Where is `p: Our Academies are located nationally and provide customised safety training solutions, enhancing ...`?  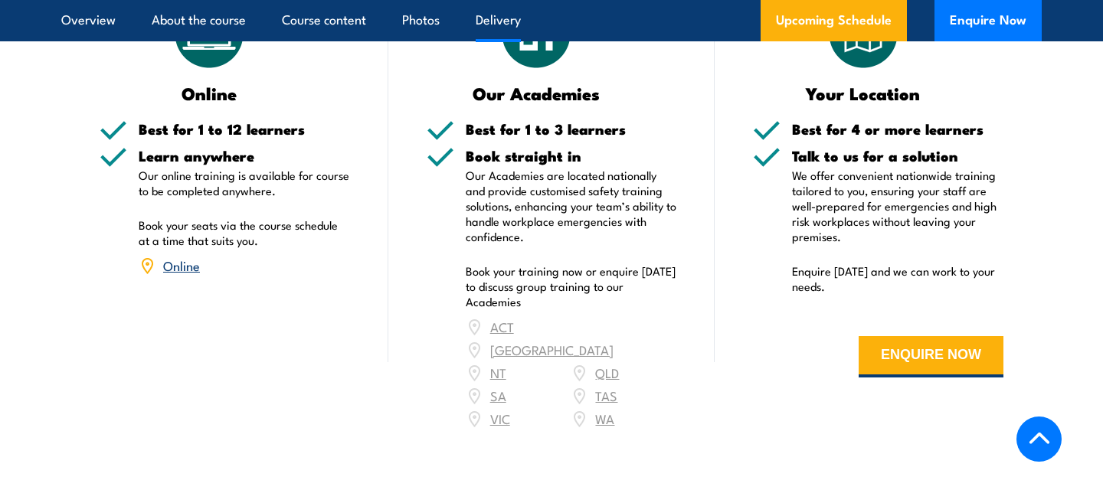
p: Our Academies are located nationally and provide customised safety training solutions, enhancing ... is located at coordinates (572, 206).